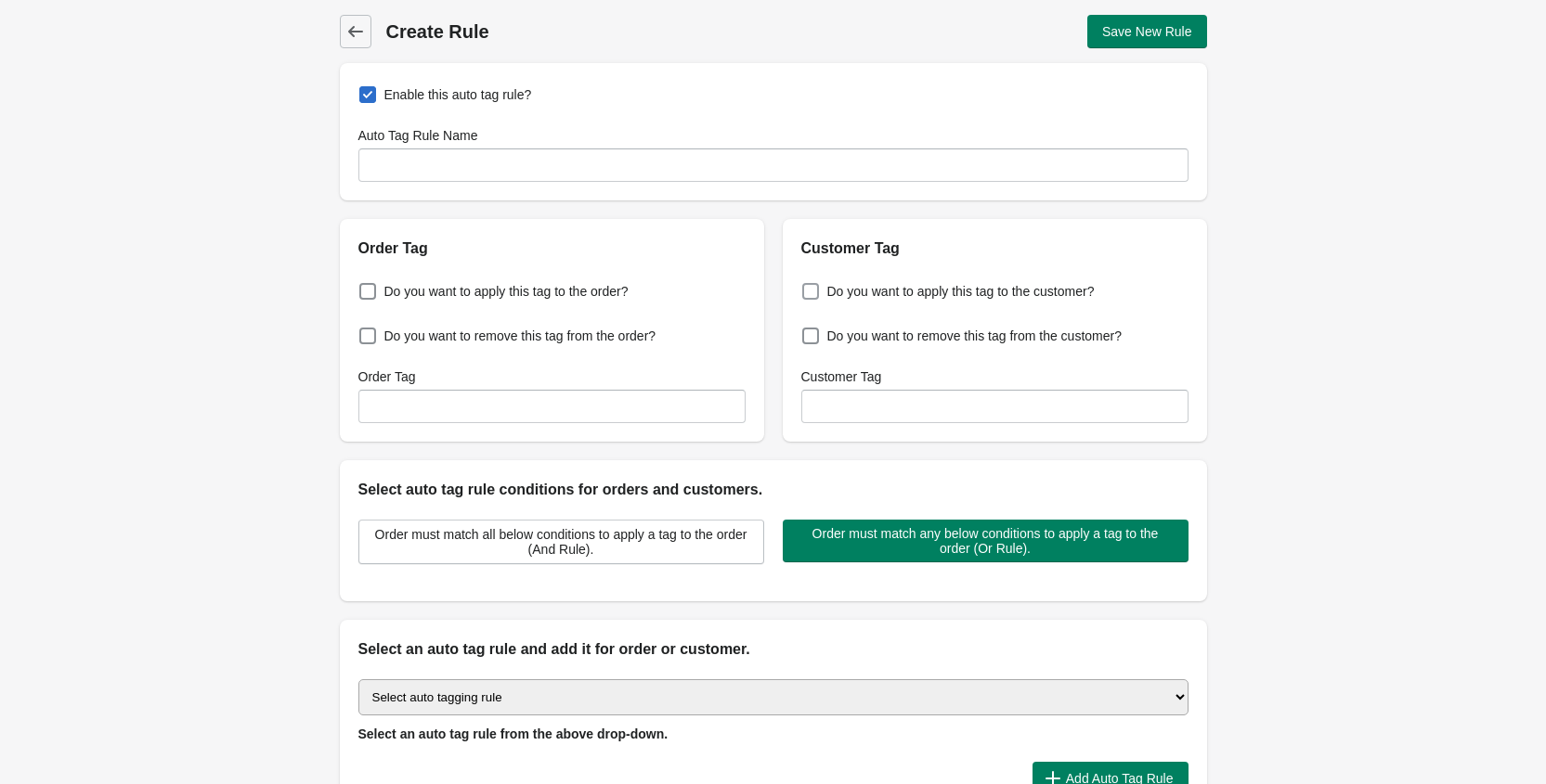 Image resolution: width=1546 pixels, height=784 pixels. Describe the element at coordinates (1147, 32) in the screenshot. I see `span: Save New Rule` at that location.